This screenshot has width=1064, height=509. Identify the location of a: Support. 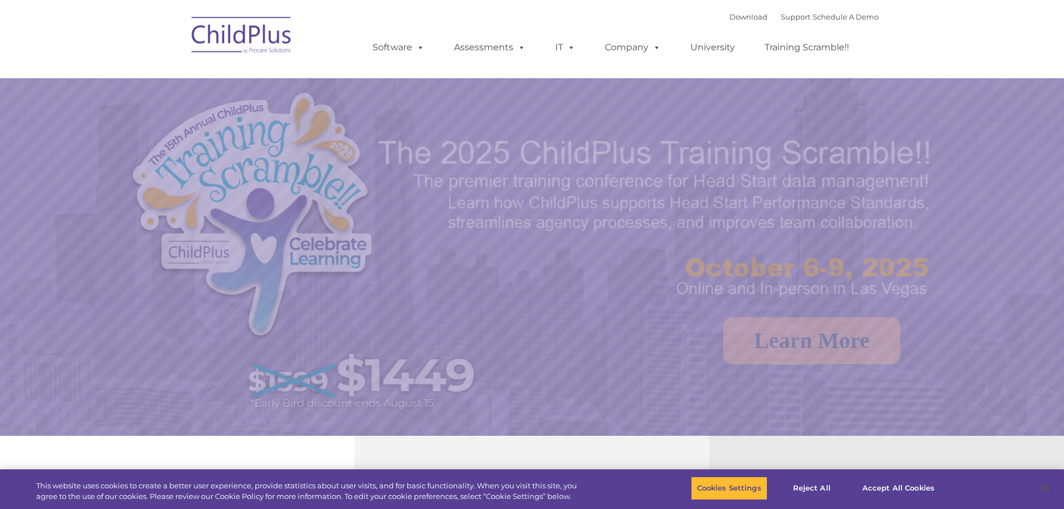
(795, 17).